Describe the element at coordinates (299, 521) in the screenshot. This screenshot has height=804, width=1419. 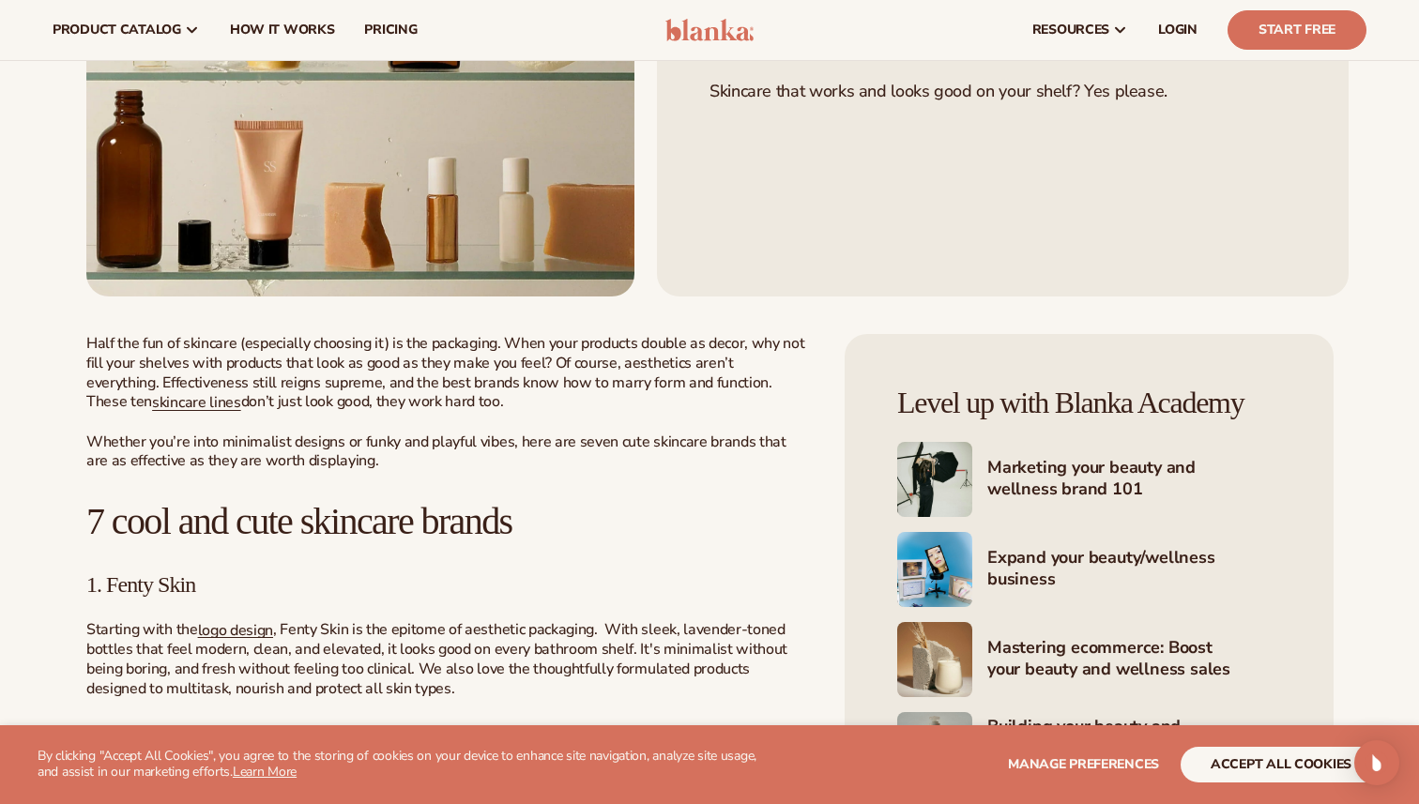
I see `span: 7 cool and cute skincare brands` at that location.